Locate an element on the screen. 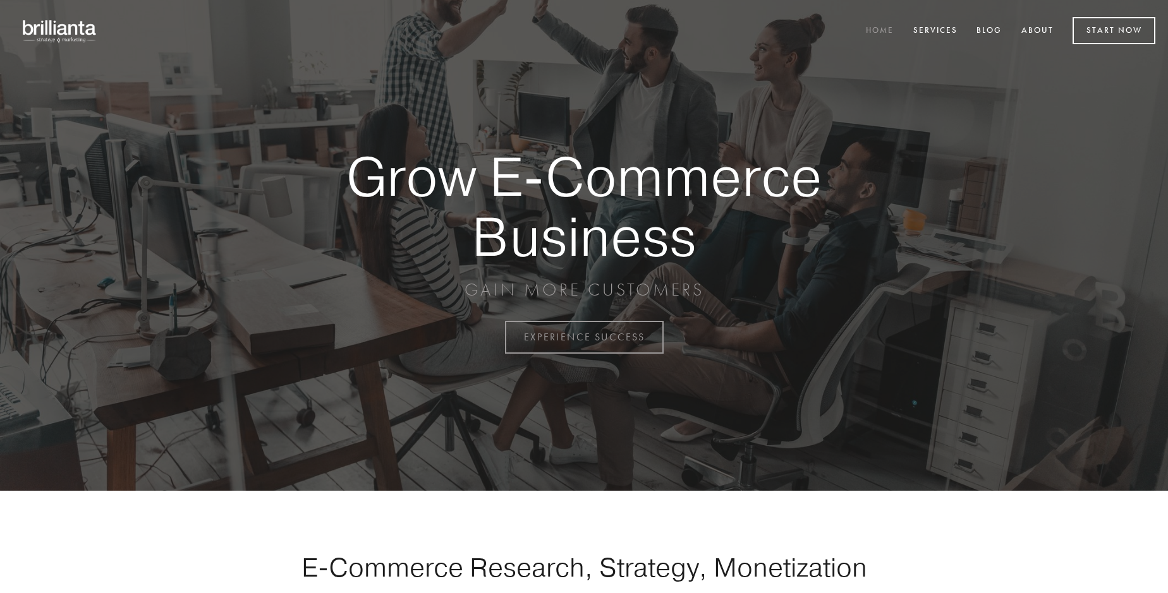 The width and height of the screenshot is (1168, 593). a: Home is located at coordinates (880, 31).